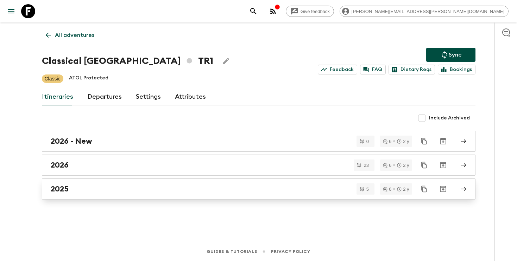 Image resolution: width=517 pixels, height=261 pixels. Describe the element at coordinates (71, 141) in the screenshot. I see `h2: 2026 - New` at that location.